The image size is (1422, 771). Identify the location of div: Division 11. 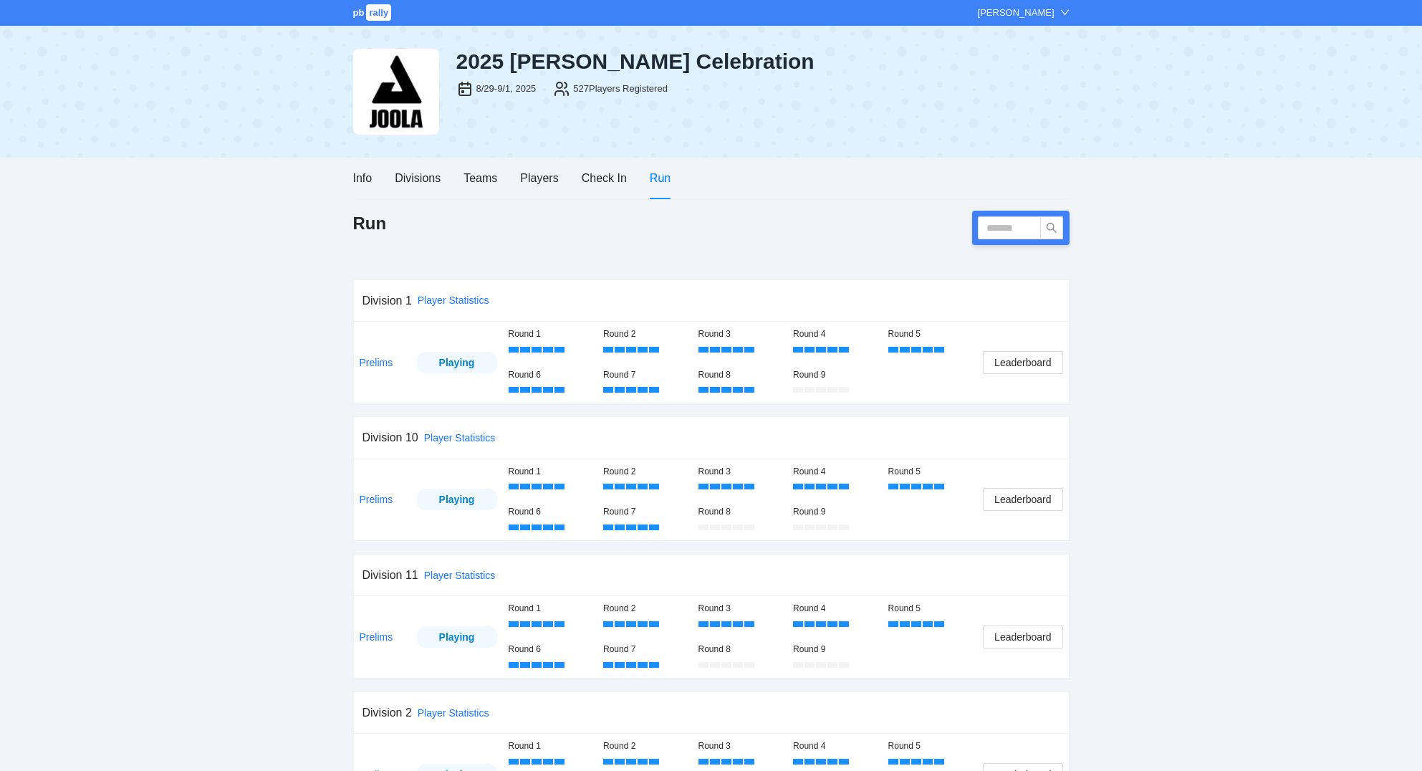
(390, 574).